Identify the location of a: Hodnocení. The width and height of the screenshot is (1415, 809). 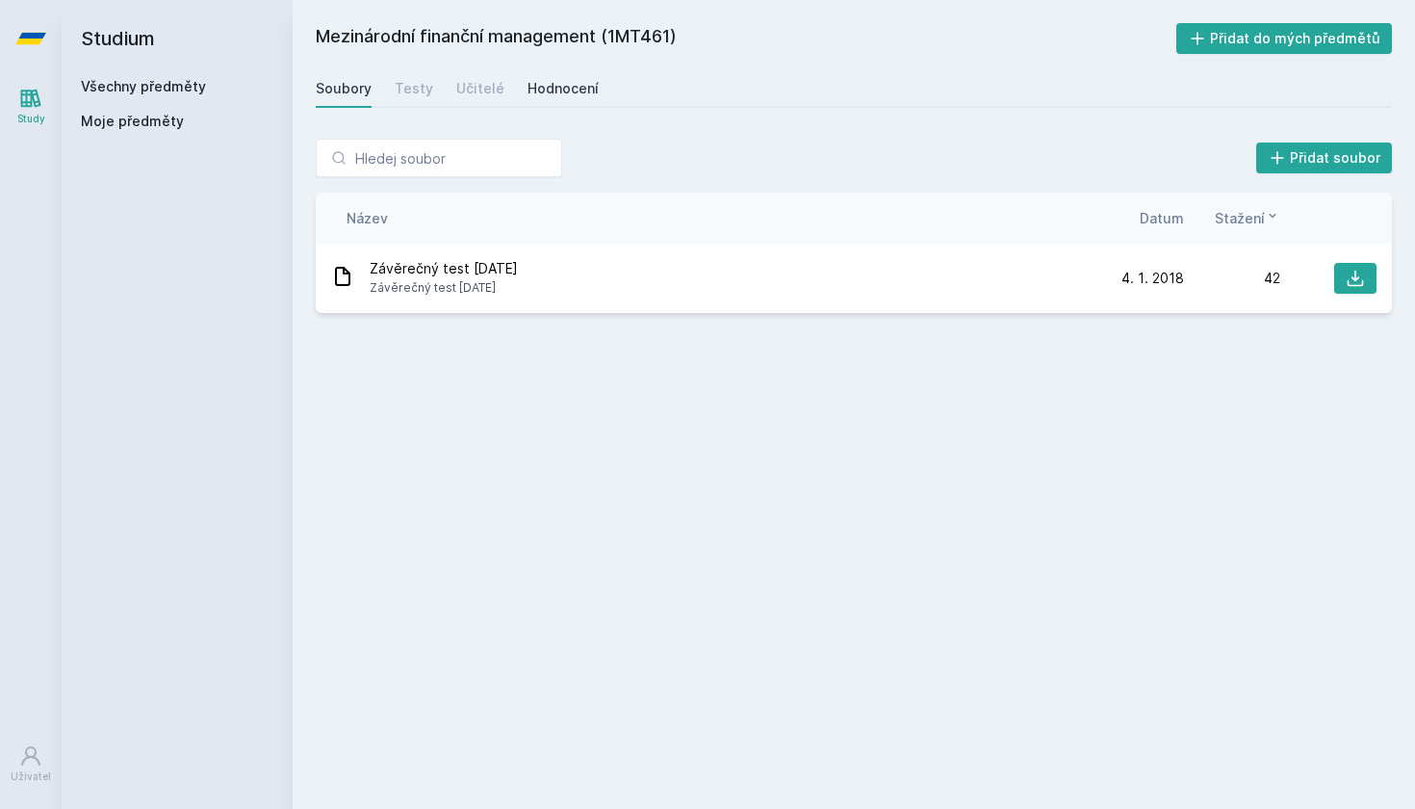
(563, 89).